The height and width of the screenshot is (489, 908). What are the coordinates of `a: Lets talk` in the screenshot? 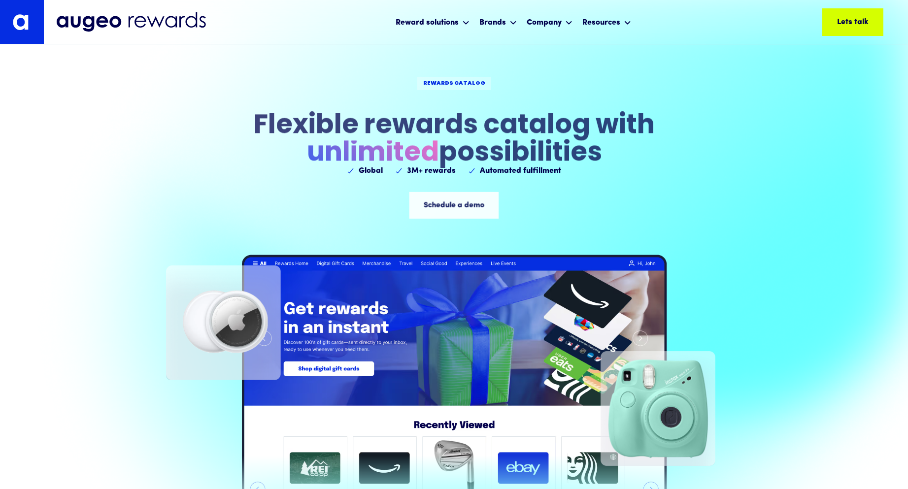 It's located at (853, 22).